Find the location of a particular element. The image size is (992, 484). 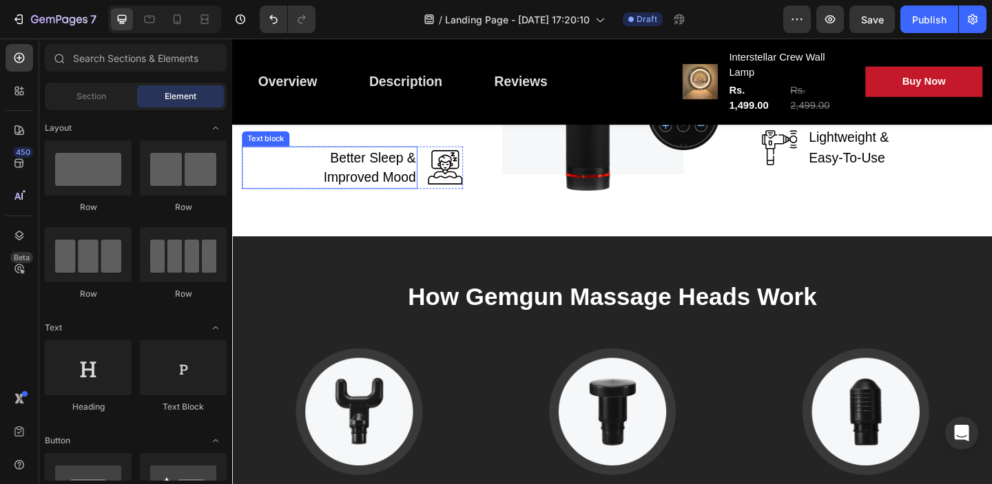

div: Overview is located at coordinates (60, 47).